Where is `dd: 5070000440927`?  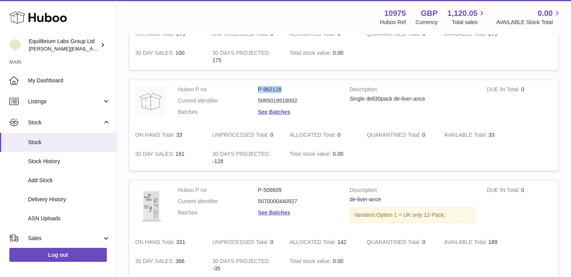 dd: 5070000440927 is located at coordinates (298, 201).